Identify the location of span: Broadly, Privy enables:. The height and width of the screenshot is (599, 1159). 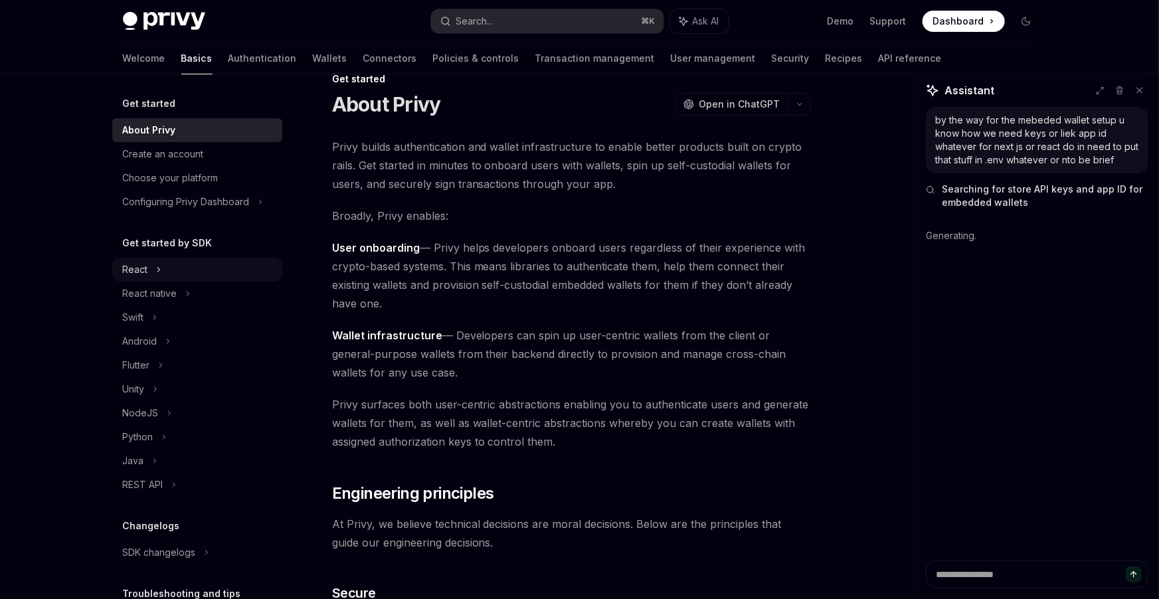
(571, 216).